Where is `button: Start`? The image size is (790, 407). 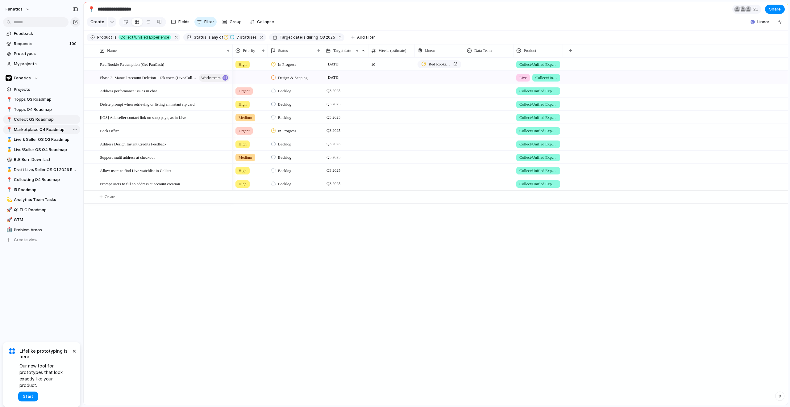 button: Start is located at coordinates (28, 396).